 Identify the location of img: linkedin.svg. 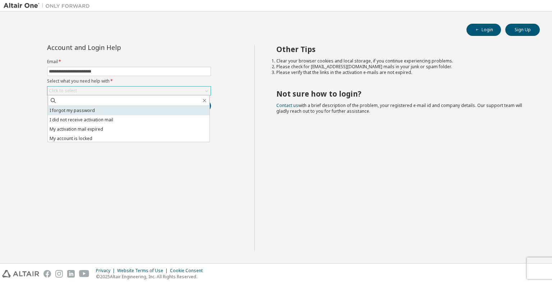
(71, 274).